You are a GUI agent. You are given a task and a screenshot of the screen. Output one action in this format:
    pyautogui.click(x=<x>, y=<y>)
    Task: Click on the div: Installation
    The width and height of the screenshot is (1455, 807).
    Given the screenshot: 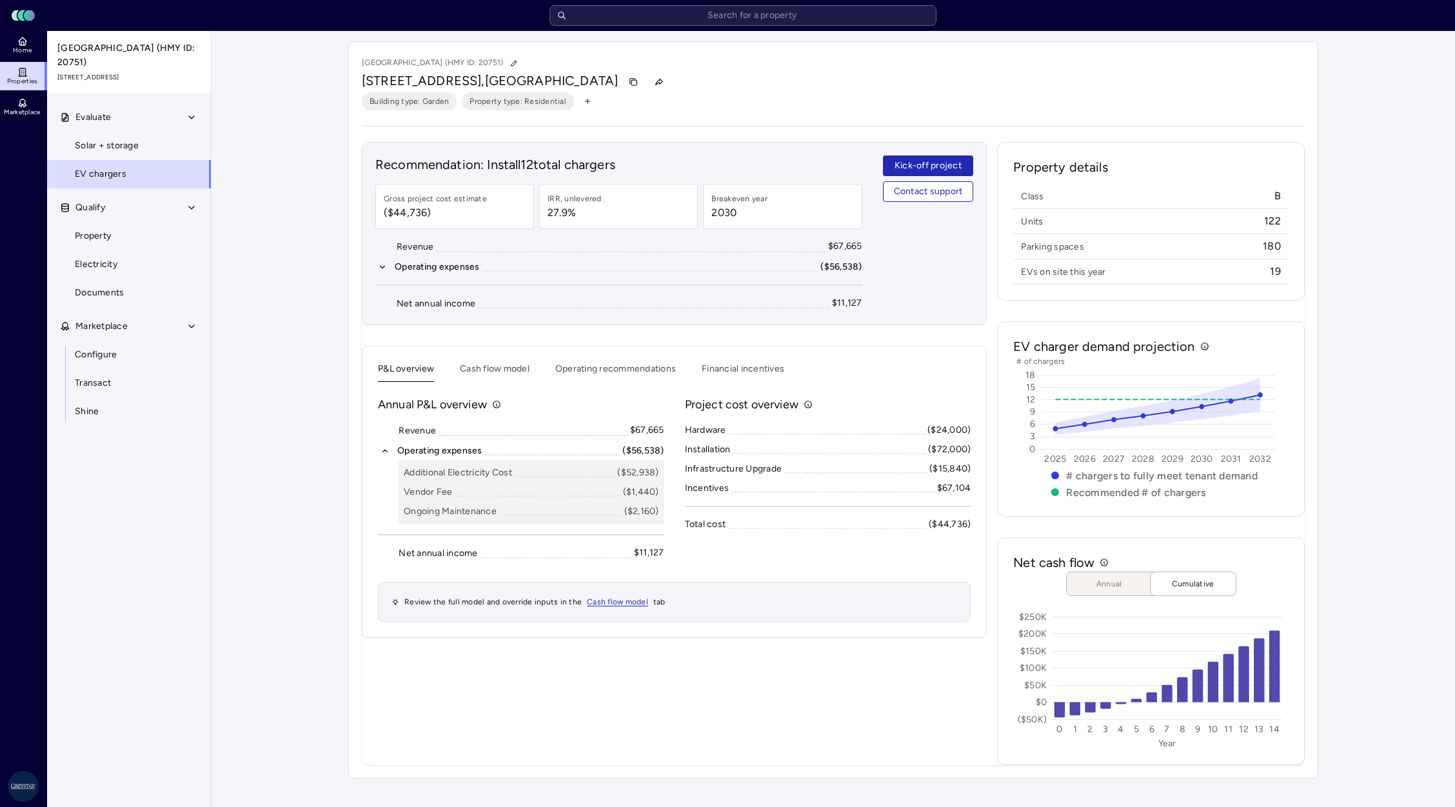 What is the action you would take?
    pyautogui.click(x=707, y=449)
    